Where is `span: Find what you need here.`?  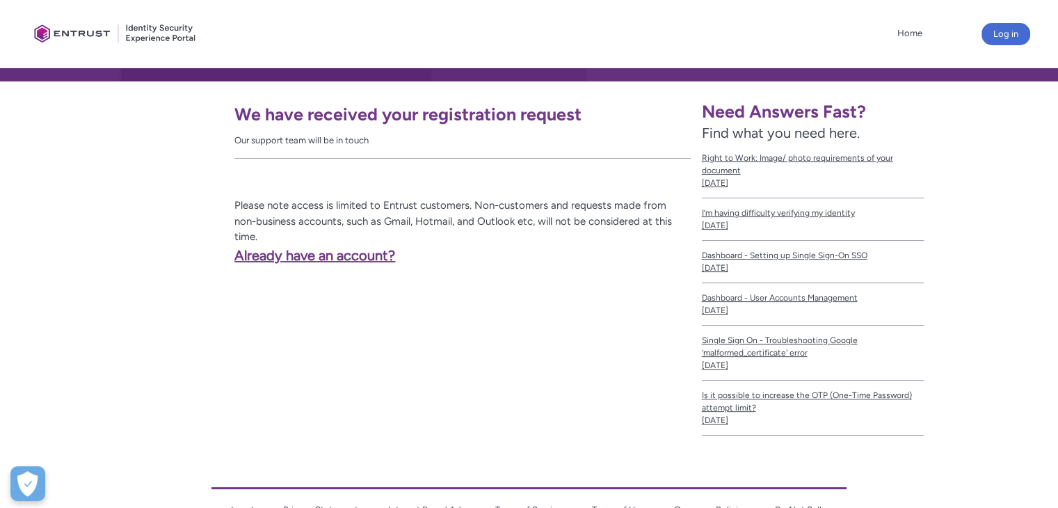 span: Find what you need here. is located at coordinates (780, 133).